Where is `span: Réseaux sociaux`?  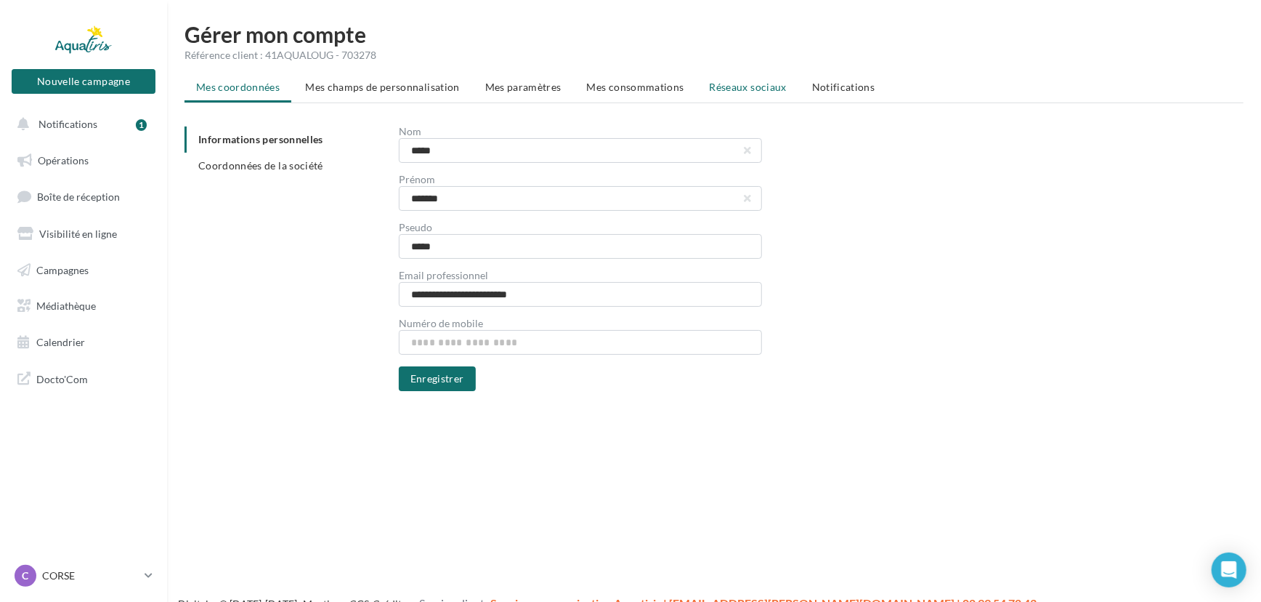 span: Réseaux sociaux is located at coordinates (748, 86).